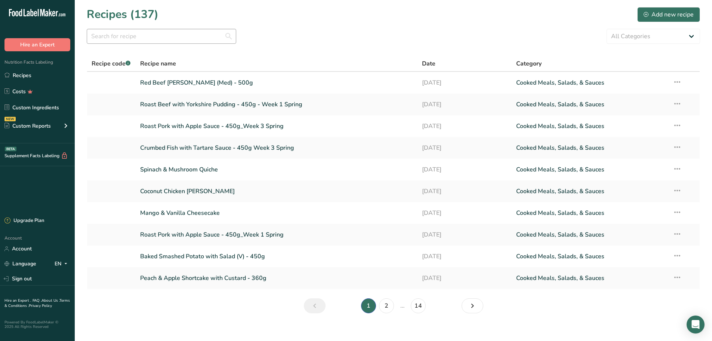 The height and width of the screenshot is (341, 712). I want to click on a: About Us ., so click(50, 300).